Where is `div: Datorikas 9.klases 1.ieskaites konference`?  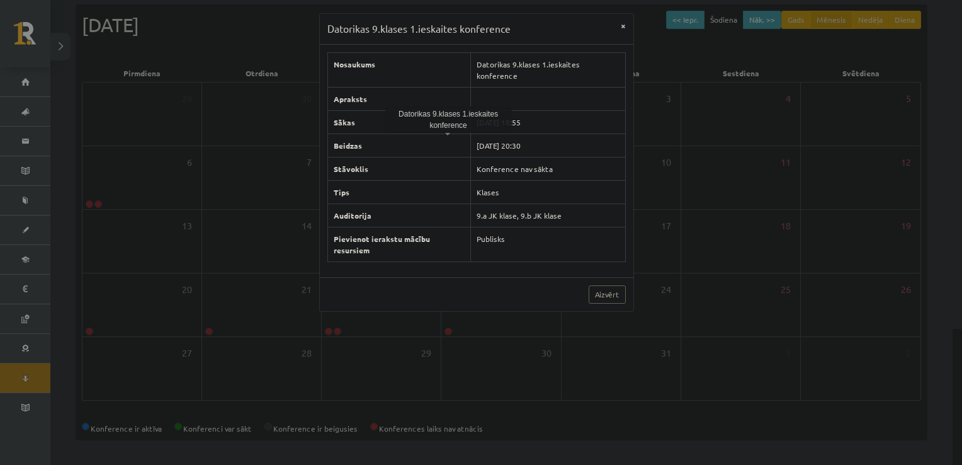 div: Datorikas 9.klases 1.ieskaites konference is located at coordinates (448, 120).